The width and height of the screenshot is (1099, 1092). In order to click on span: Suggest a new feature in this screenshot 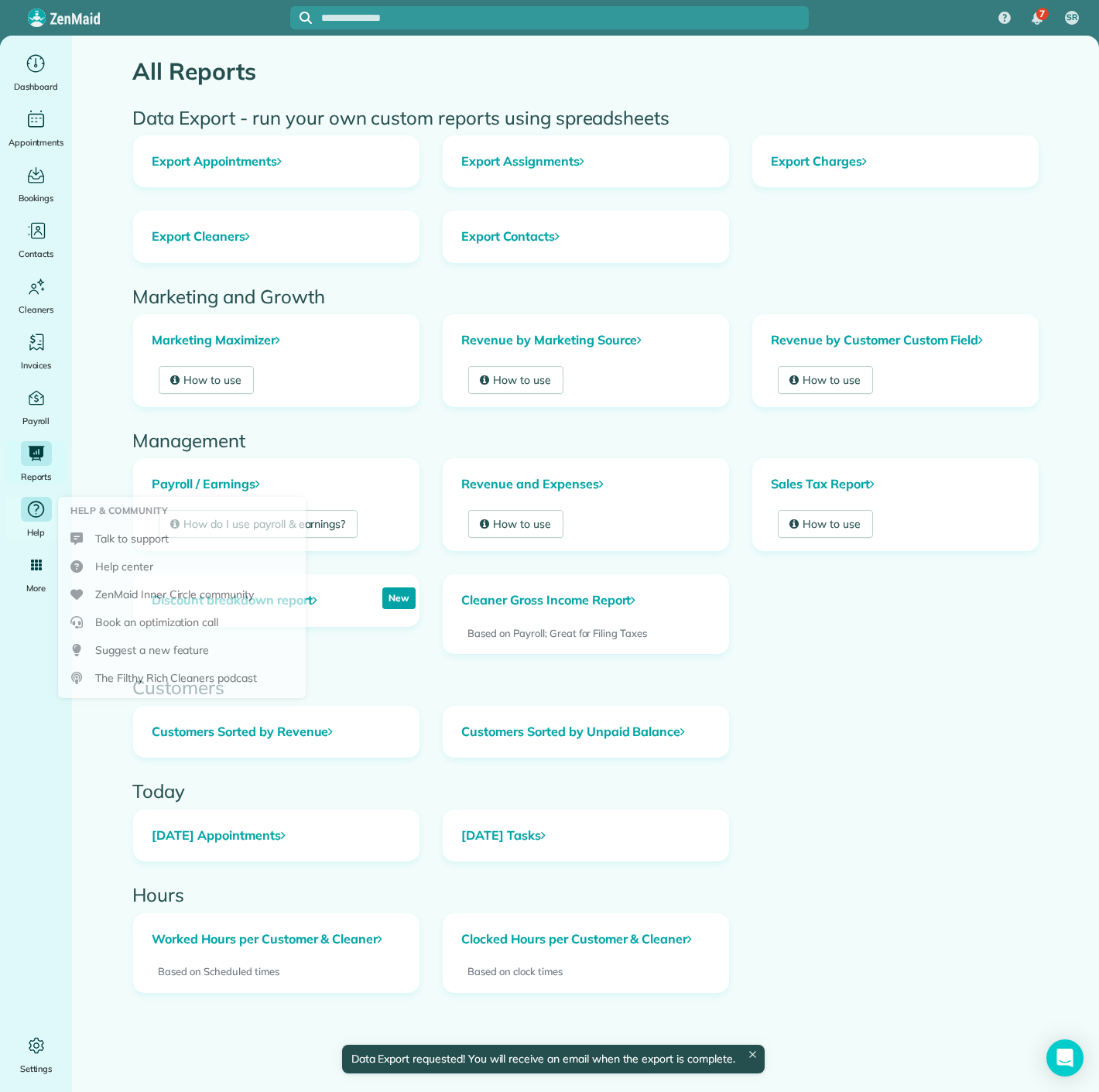, I will do `click(152, 650)`.